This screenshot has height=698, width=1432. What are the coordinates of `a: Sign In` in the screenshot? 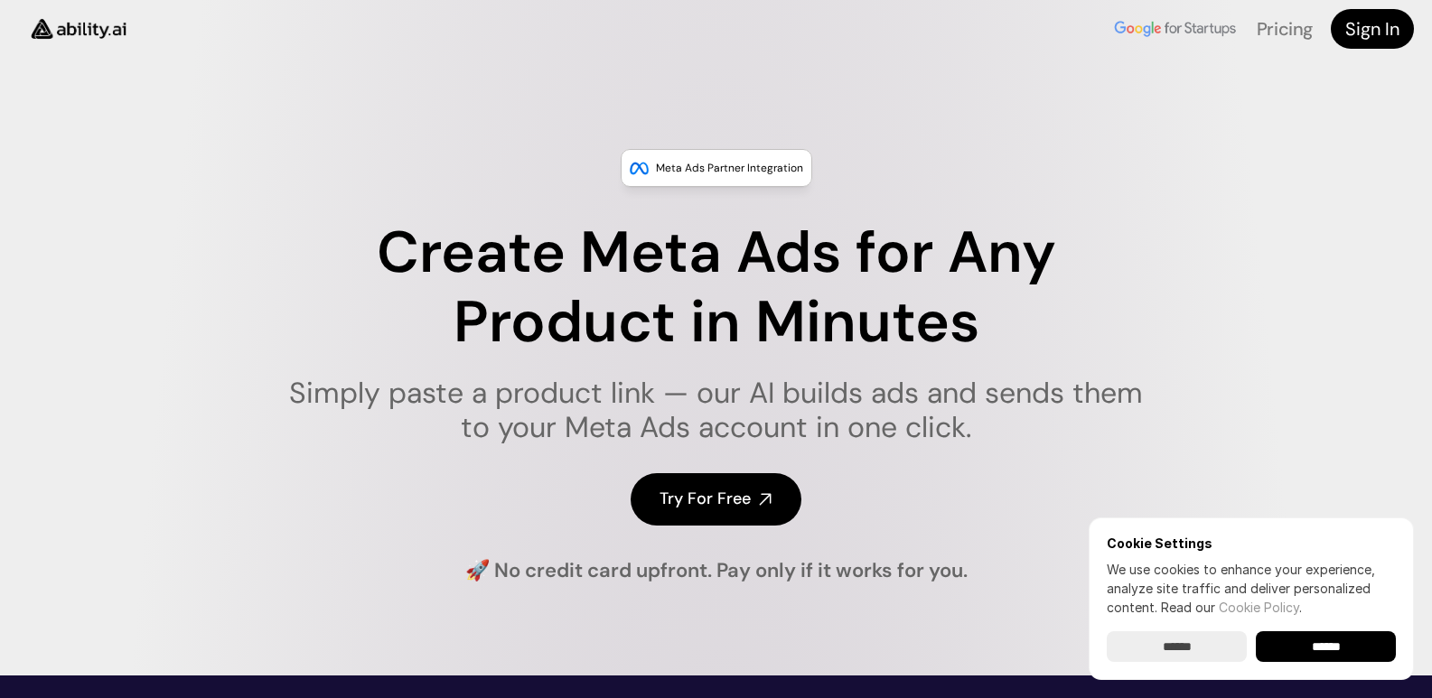 It's located at (1372, 29).